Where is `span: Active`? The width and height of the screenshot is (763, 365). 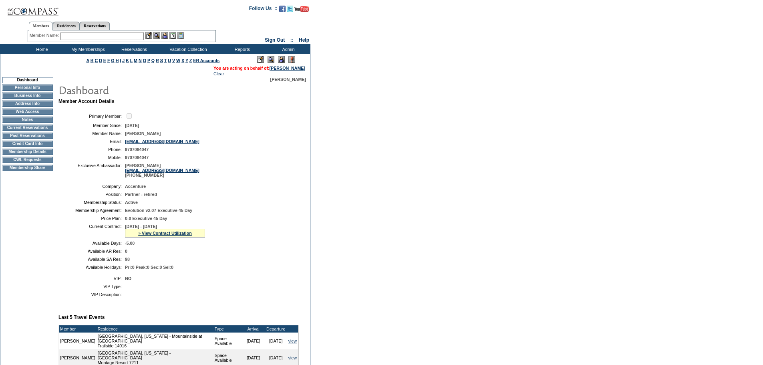 span: Active is located at coordinates (131, 202).